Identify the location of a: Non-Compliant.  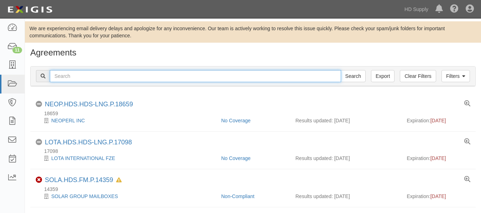
(237, 196).